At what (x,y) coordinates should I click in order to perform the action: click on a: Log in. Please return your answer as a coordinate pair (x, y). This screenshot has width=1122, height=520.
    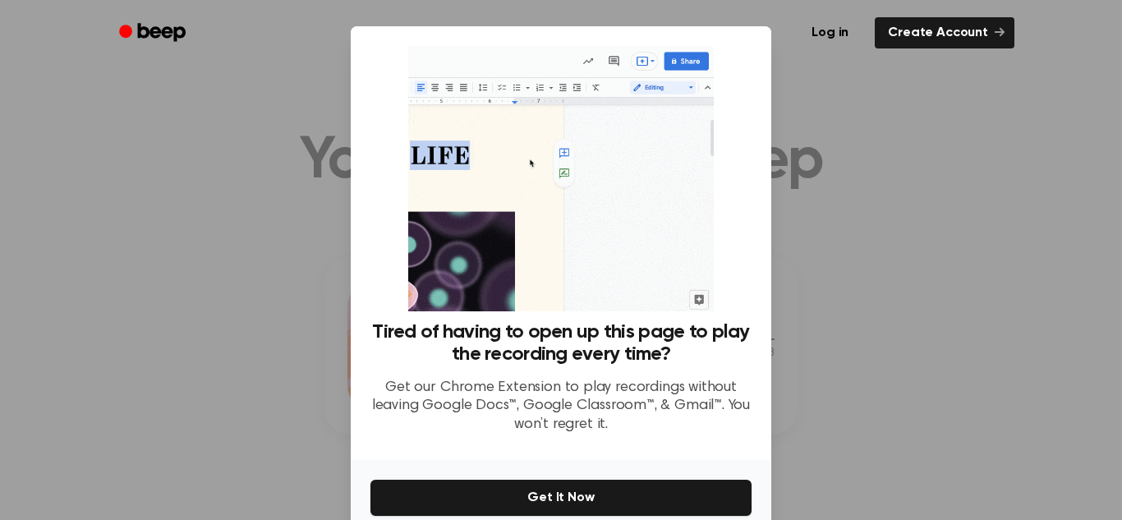
    Looking at the image, I should click on (829, 33).